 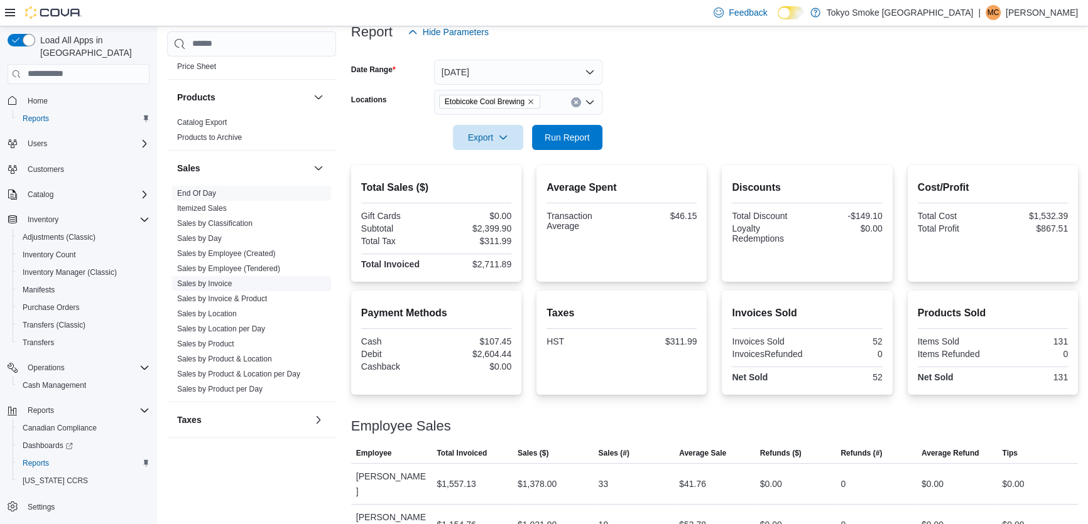 What do you see at coordinates (488, 138) in the screenshot?
I see `span: Export` at bounding box center [488, 138].